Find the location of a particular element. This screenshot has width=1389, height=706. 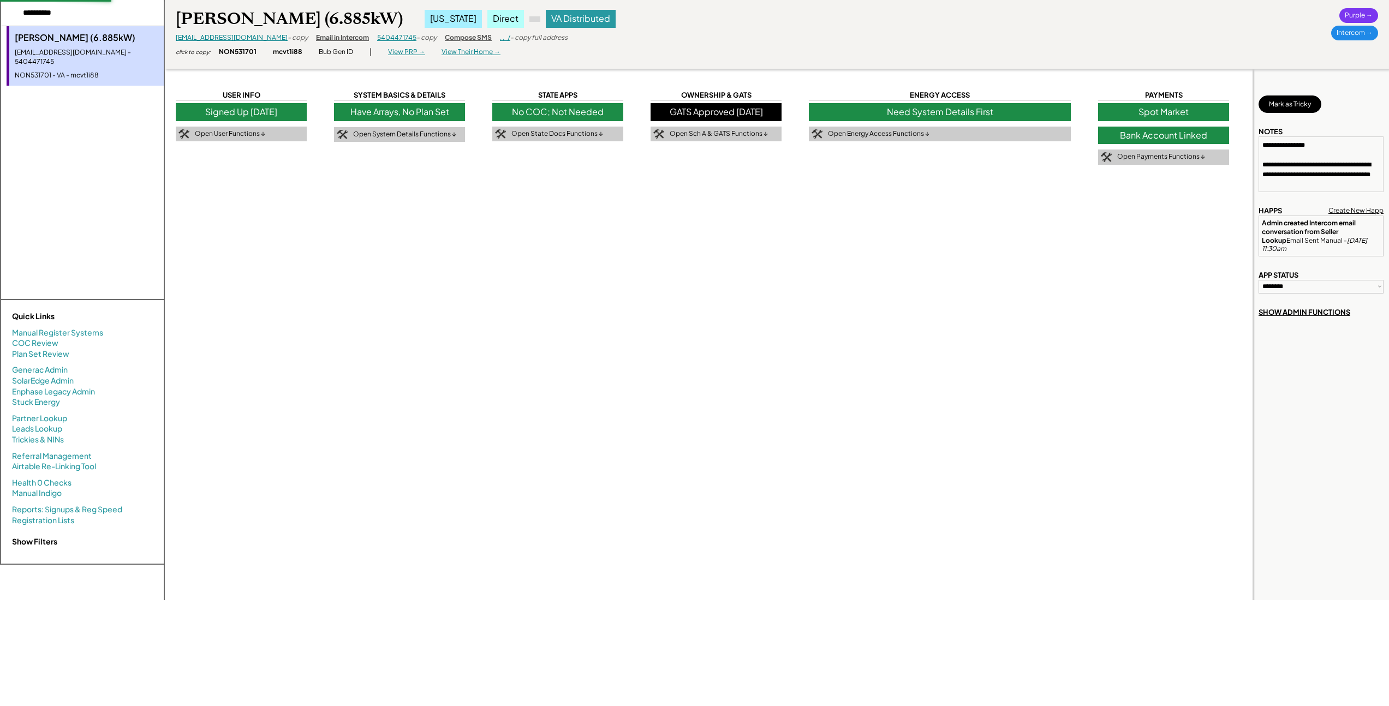

a: Health 0 Checks is located at coordinates (41, 483).